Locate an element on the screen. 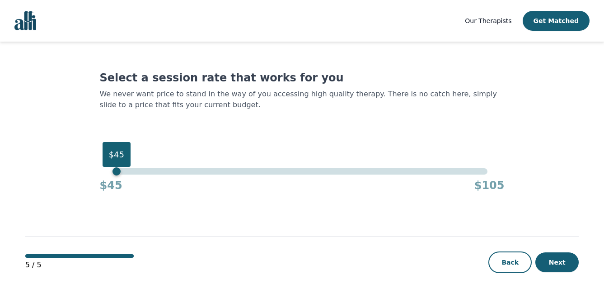 This screenshot has width=604, height=294. button: Next is located at coordinates (557, 262).